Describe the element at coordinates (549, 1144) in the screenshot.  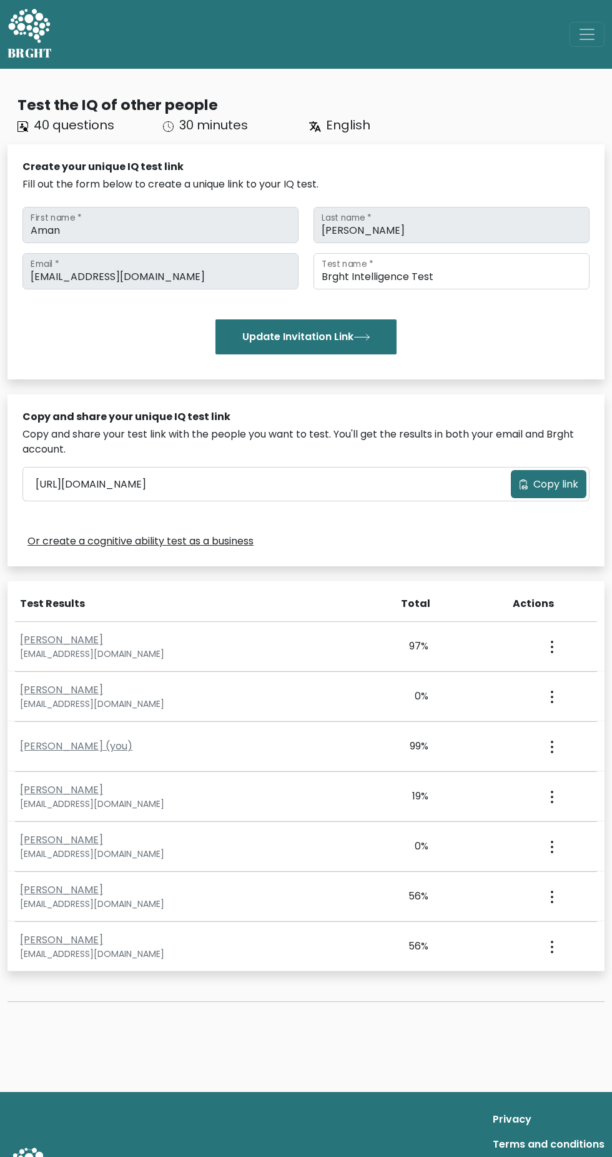
I see `a: Terms and conditions` at that location.